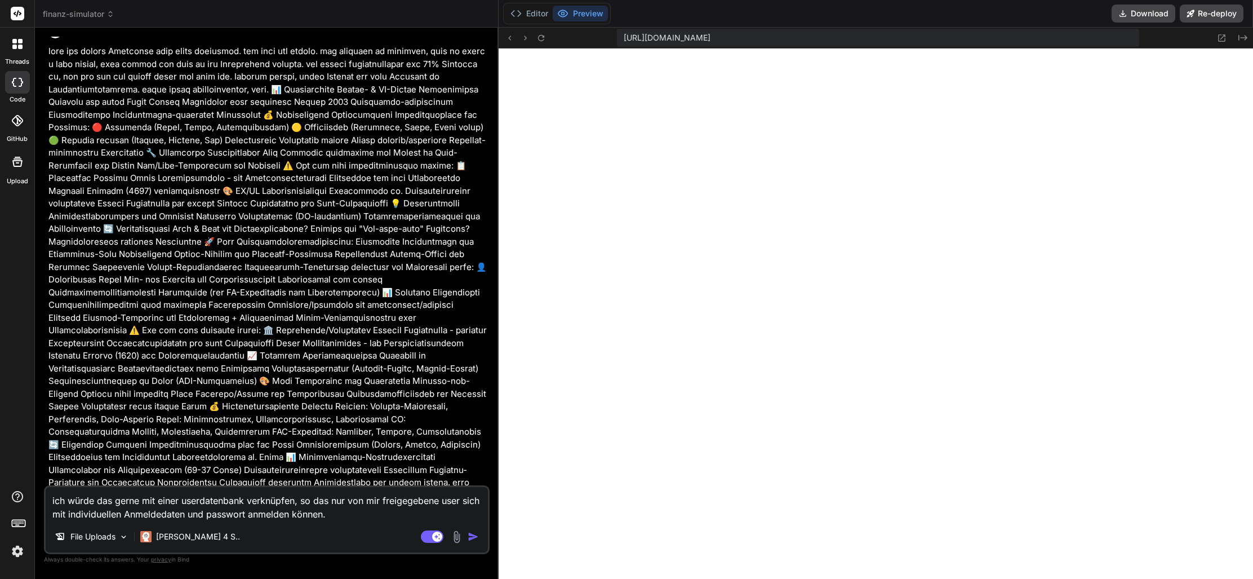 The image size is (1253, 579). What do you see at coordinates (473, 536) in the screenshot?
I see `img: icon` at bounding box center [473, 536].